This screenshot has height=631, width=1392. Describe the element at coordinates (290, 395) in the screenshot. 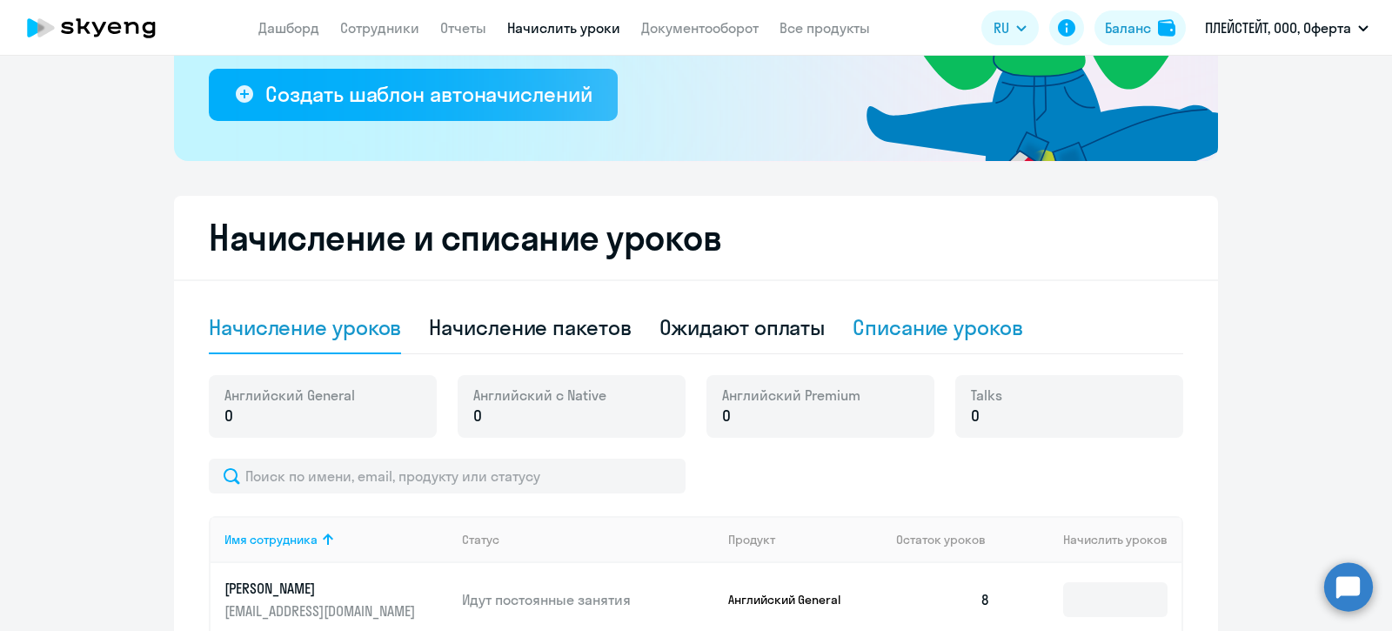

I see `span: Английский General` at that location.